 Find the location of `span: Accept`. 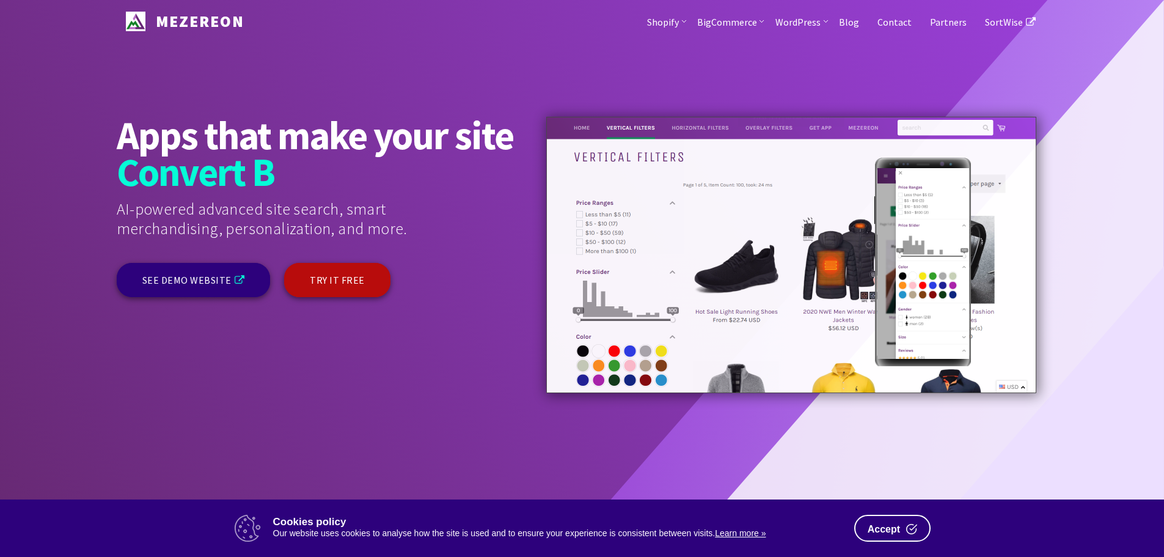

span: Accept is located at coordinates (884, 529).